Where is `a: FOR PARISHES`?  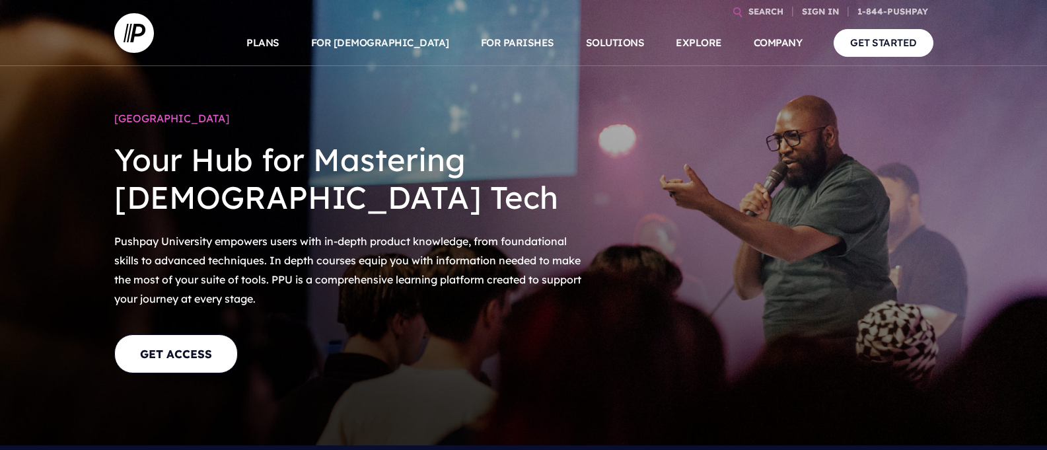
a: FOR PARISHES is located at coordinates (517, 43).